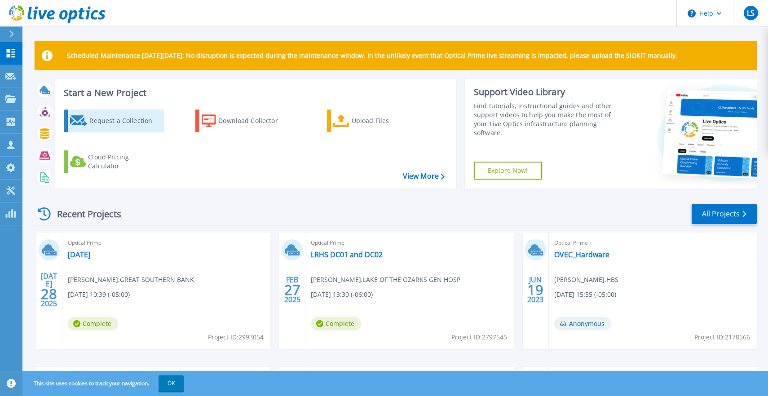 This screenshot has width=768, height=396. What do you see at coordinates (548, 120) in the screenshot?
I see `div: Find tutorials, instructional guides and other support videos to help you make the most of your L...` at bounding box center [548, 120].